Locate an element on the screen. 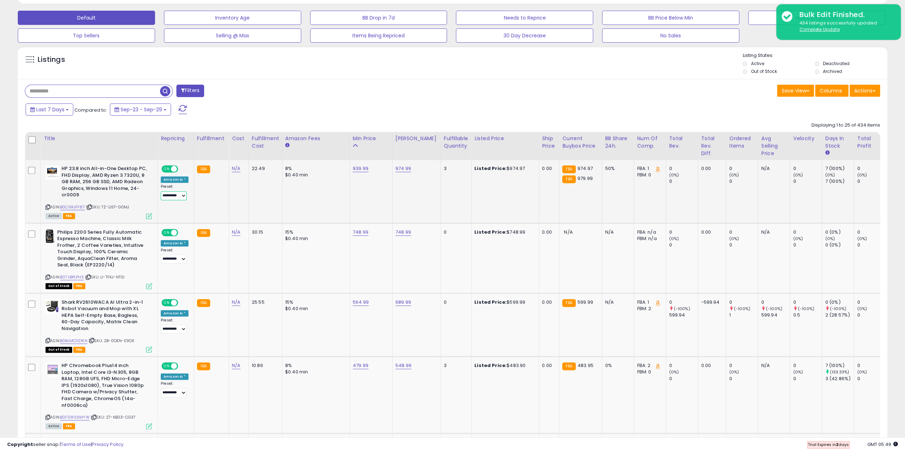  div: Fulfillment is located at coordinates (211, 138).